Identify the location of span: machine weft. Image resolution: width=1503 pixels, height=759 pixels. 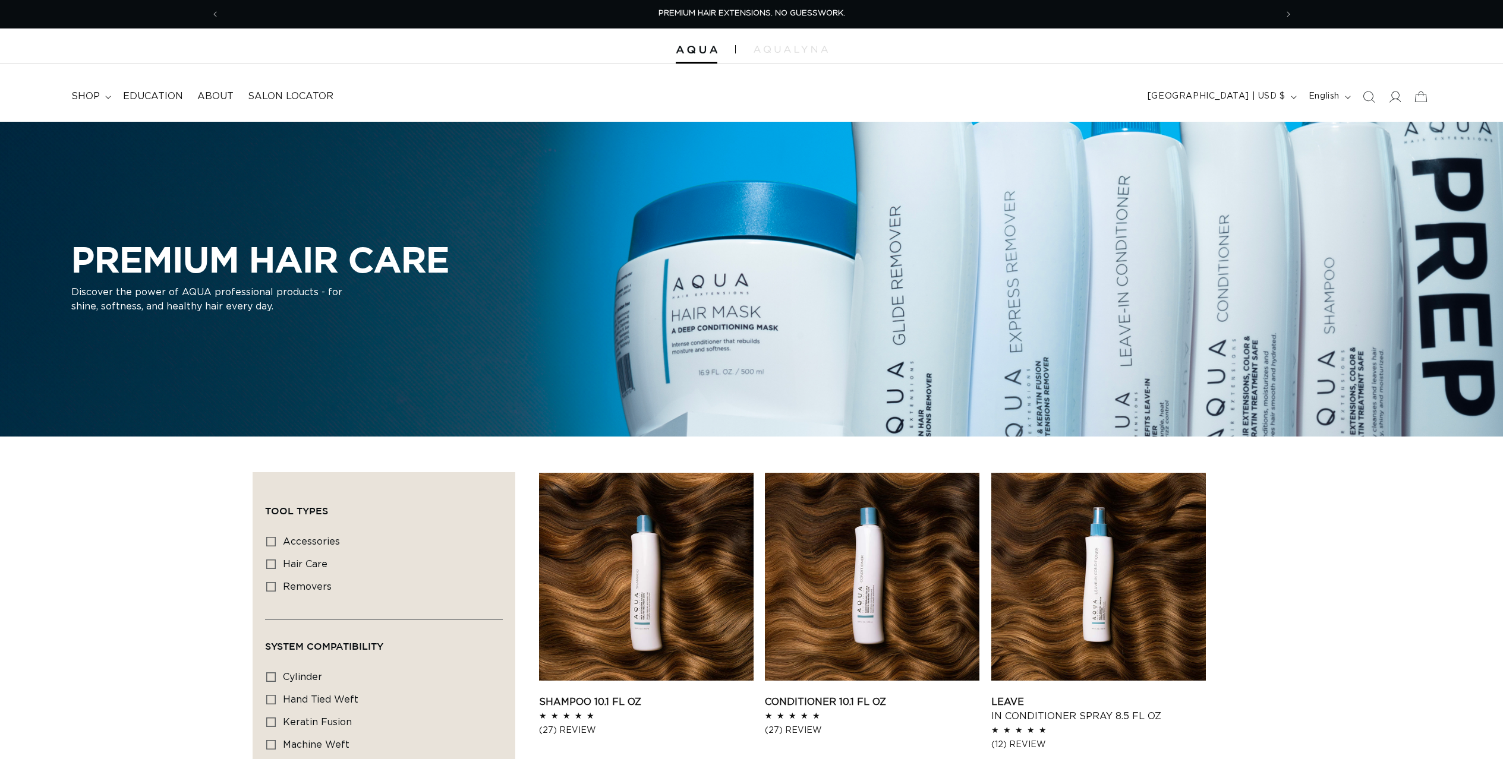
(316, 745).